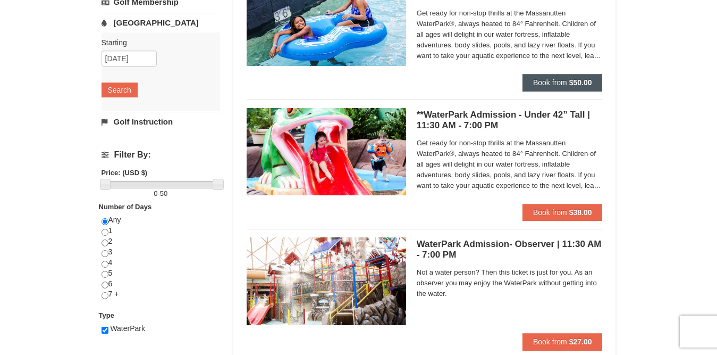  What do you see at coordinates (563, 341) in the screenshot?
I see `button: Book from $27.00` at bounding box center [563, 341].